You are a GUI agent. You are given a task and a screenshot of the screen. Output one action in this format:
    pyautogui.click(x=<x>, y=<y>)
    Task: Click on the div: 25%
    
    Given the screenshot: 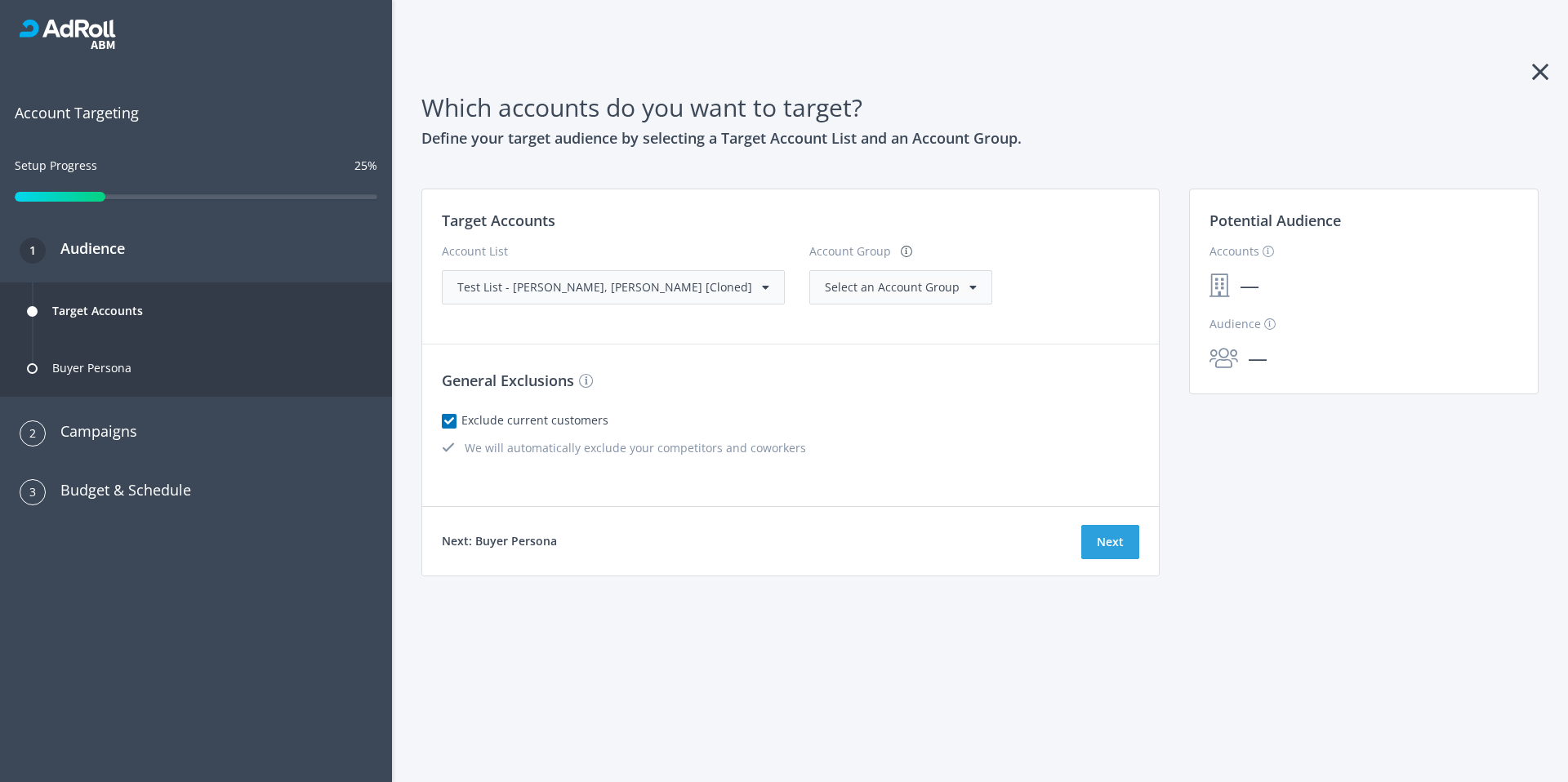 What is the action you would take?
    pyautogui.click(x=366, y=166)
    